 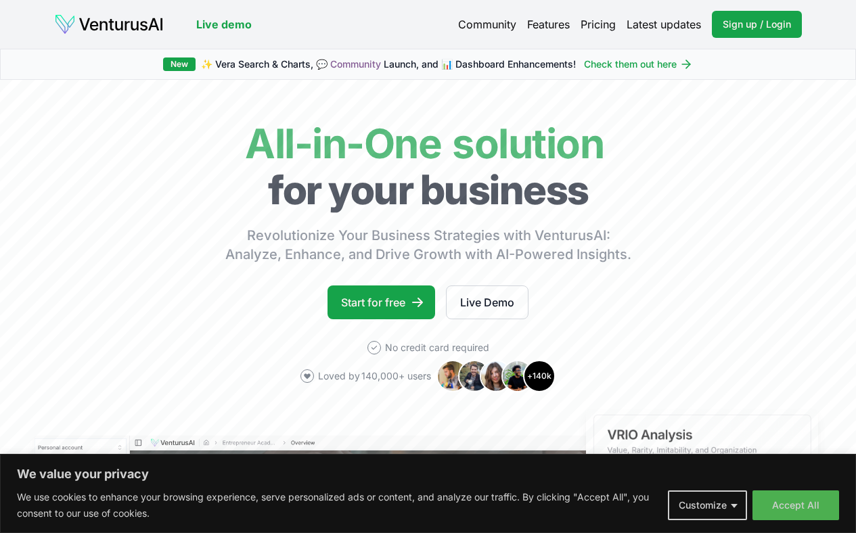 What do you see at coordinates (224, 24) in the screenshot?
I see `a: Live demo` at bounding box center [224, 24].